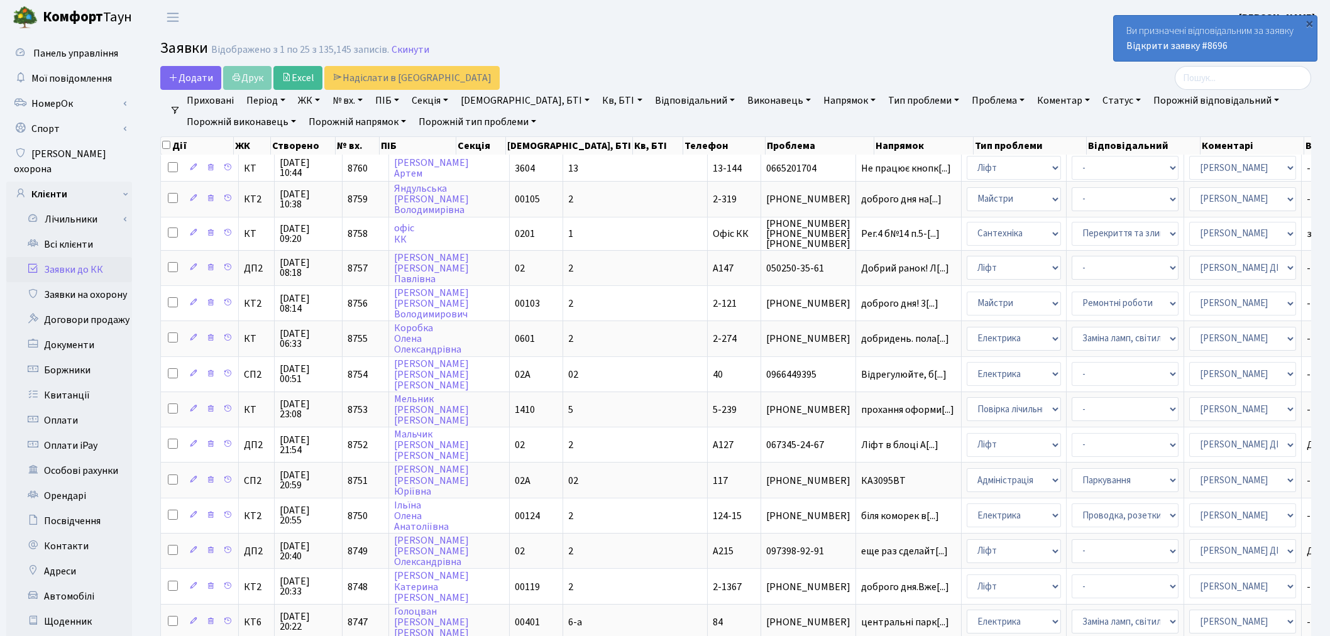 This screenshot has height=636, width=1330. Describe the element at coordinates (358, 551) in the screenshot. I see `span: 8749` at that location.